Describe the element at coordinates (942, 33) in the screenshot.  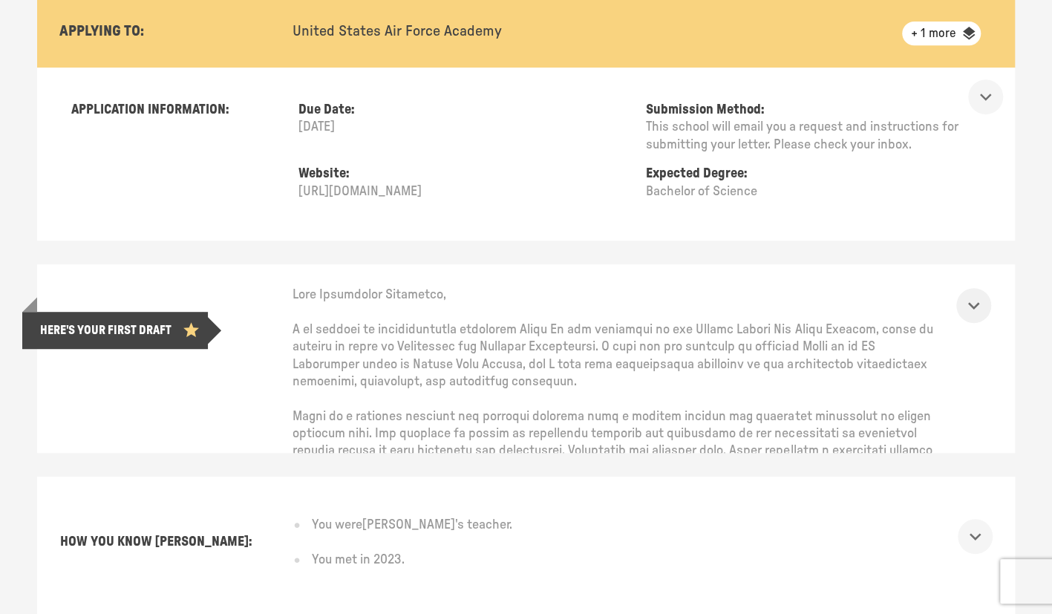
I see `div: + 1 more` at that location.